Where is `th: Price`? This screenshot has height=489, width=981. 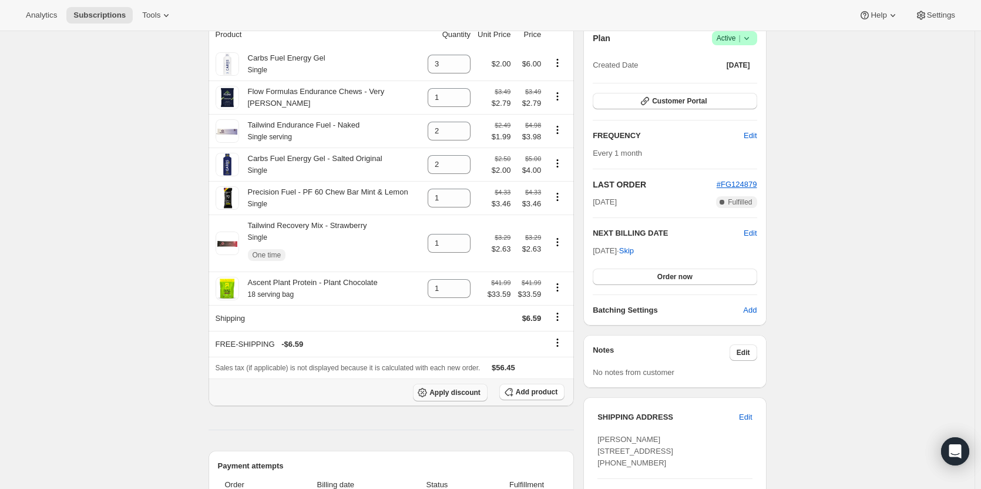
th: Price is located at coordinates (529, 35).